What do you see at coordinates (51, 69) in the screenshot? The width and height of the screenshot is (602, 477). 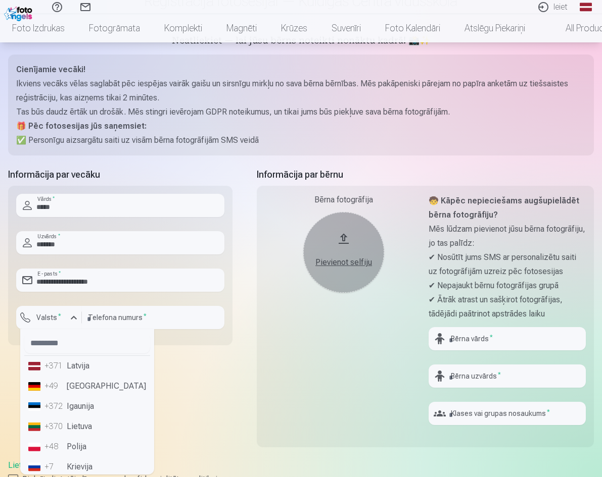 I see `strong: Cienījamie vecāki!` at bounding box center [51, 69].